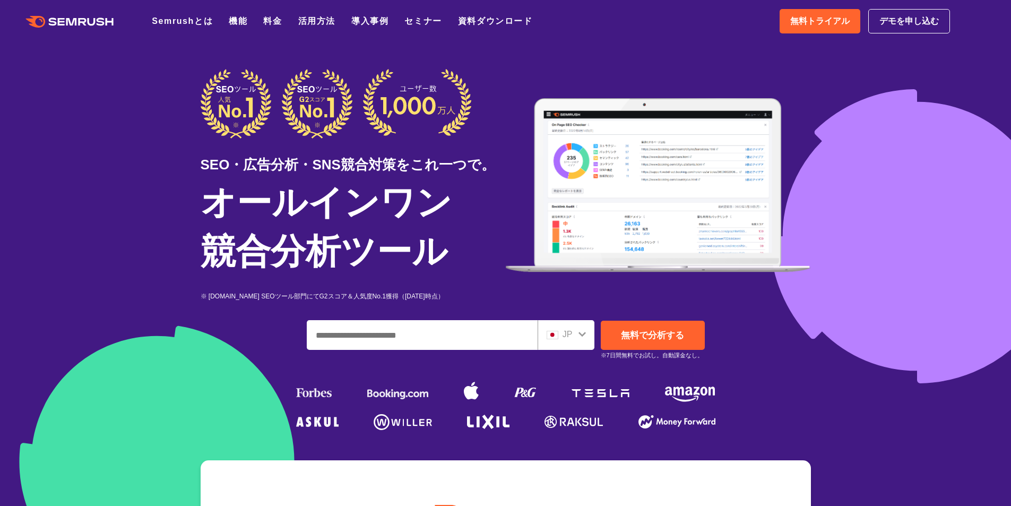 The width and height of the screenshot is (1011, 506). Describe the element at coordinates (272, 21) in the screenshot. I see `a: 料金` at that location.